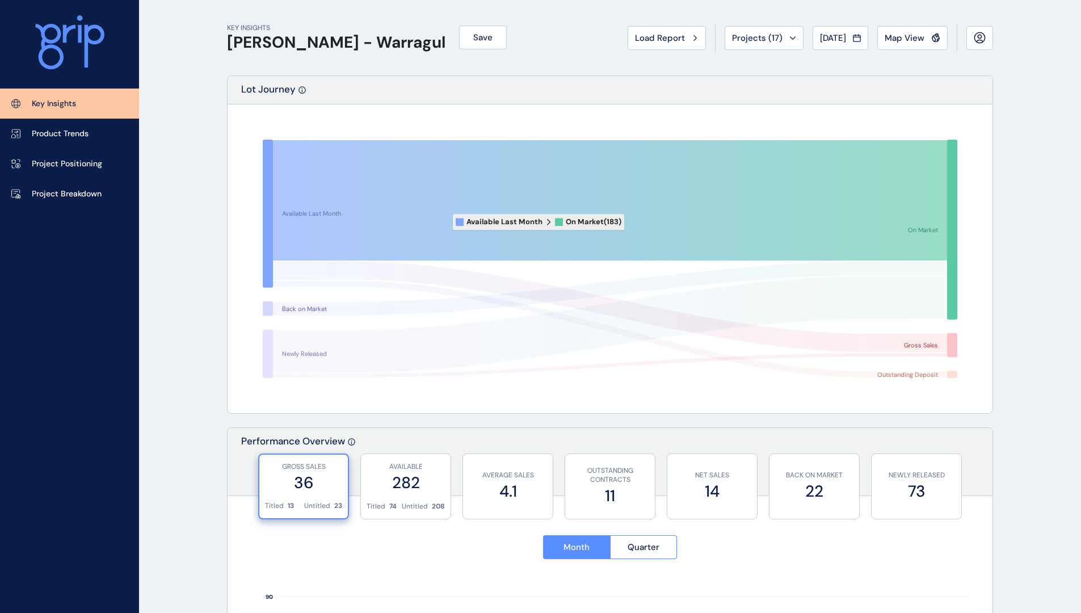 The width and height of the screenshot is (1081, 613). What do you see at coordinates (904, 38) in the screenshot?
I see `span: Map View` at bounding box center [904, 38].